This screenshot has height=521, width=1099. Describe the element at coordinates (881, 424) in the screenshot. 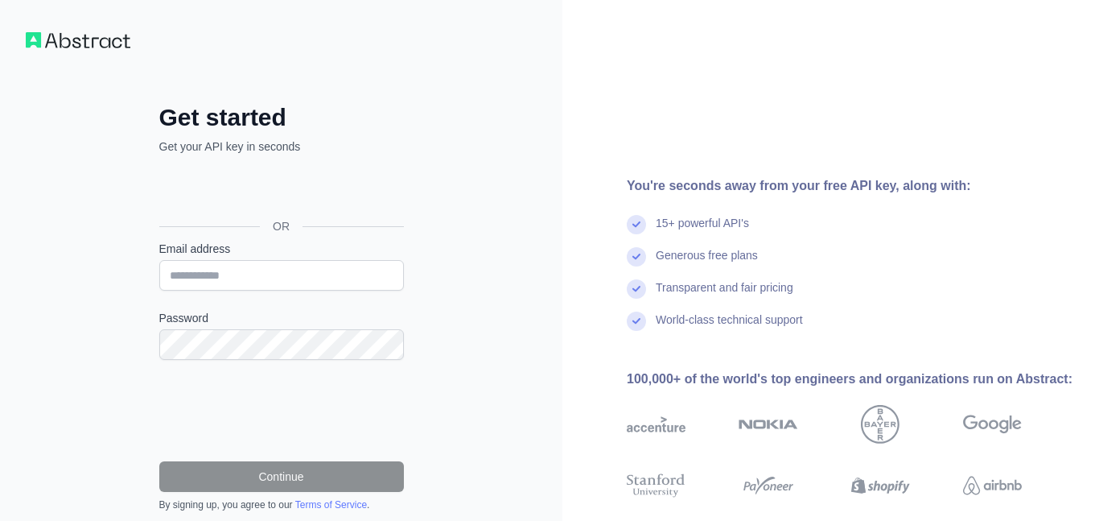

I see `img: bayer` at that location.